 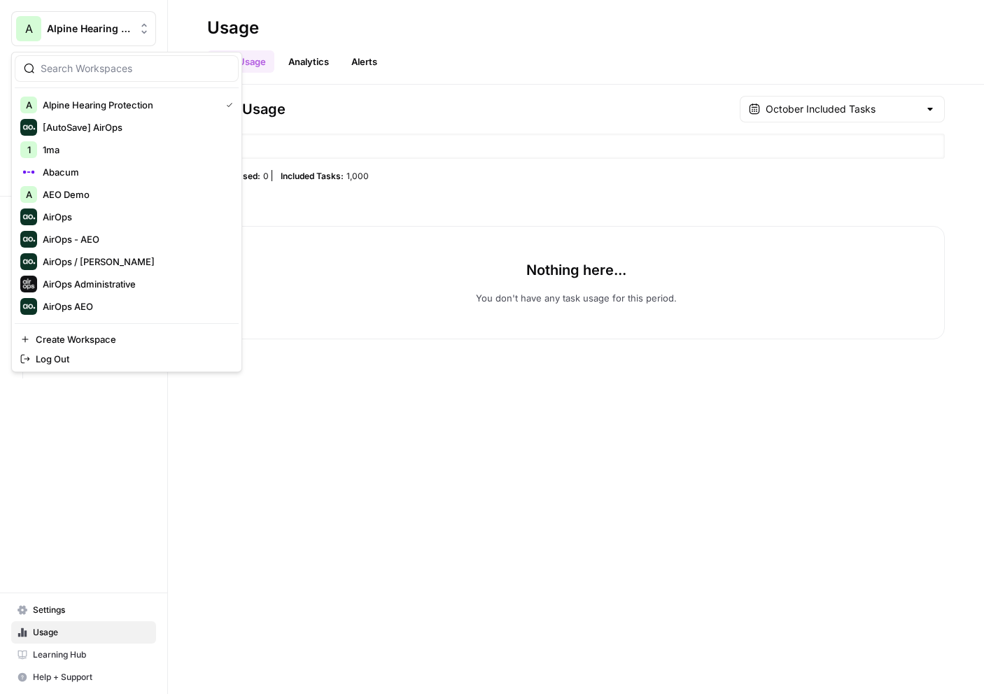 What do you see at coordinates (241, 62) in the screenshot?
I see `a: Task Usage` at bounding box center [241, 62].